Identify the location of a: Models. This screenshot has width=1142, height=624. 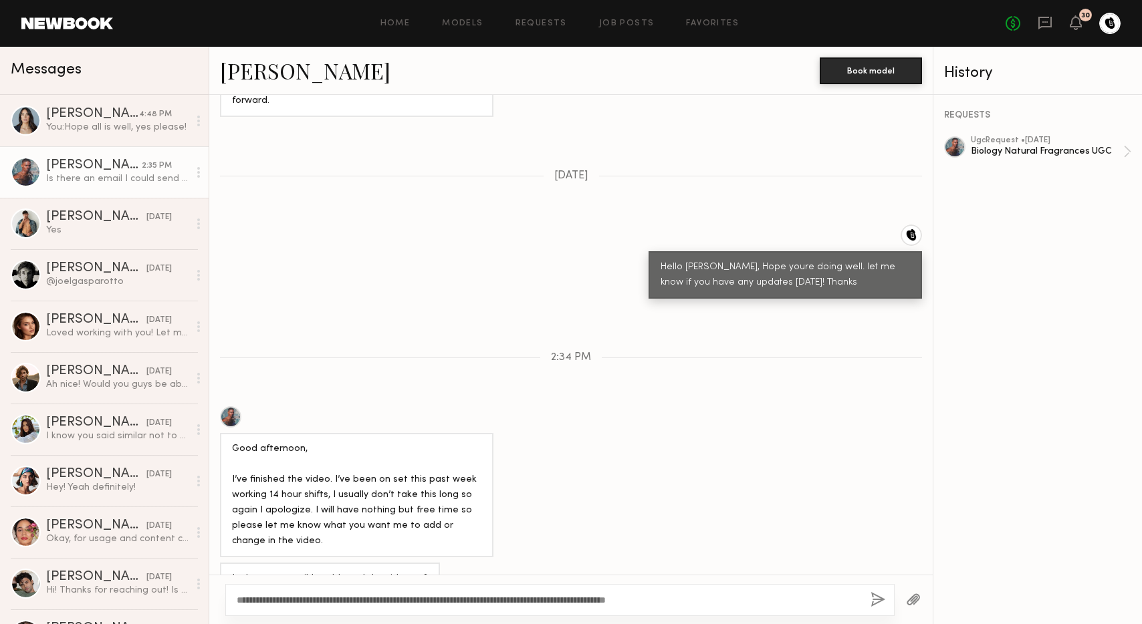
(462, 23).